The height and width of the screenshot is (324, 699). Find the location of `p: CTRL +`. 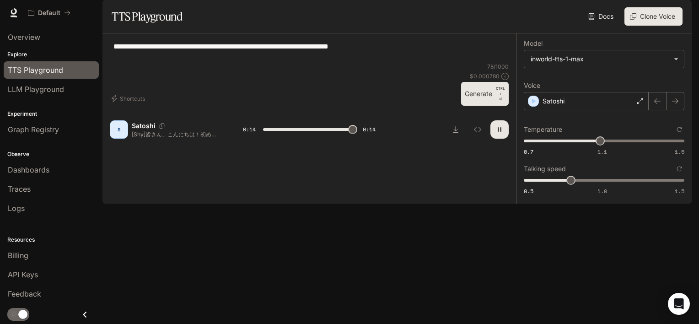

p: CTRL + is located at coordinates (501, 91).